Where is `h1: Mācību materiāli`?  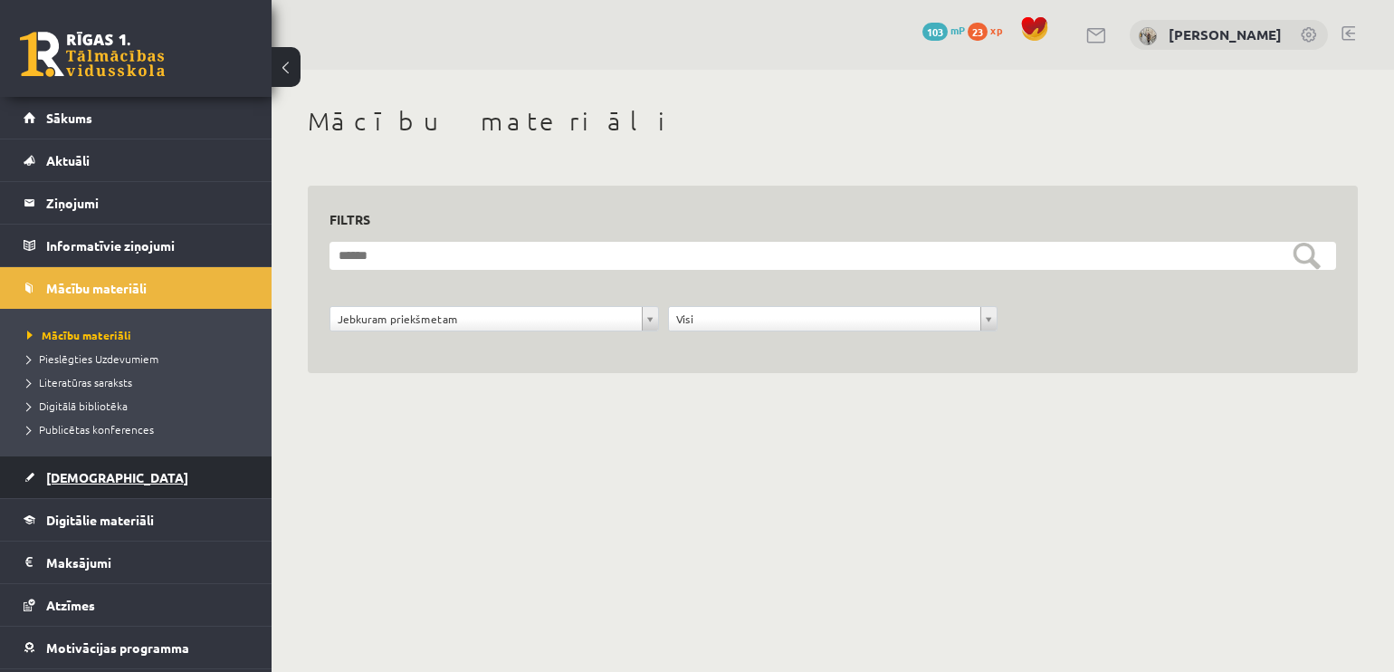 h1: Mācību materiāli is located at coordinates (833, 121).